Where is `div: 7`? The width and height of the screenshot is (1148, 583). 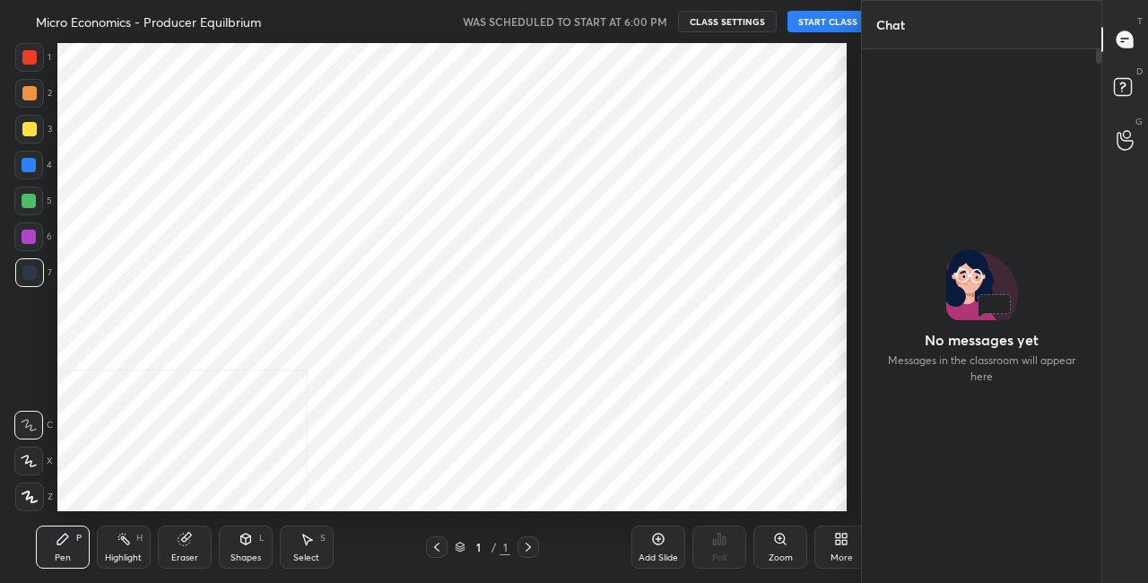
div: 7 is located at coordinates (33, 273).